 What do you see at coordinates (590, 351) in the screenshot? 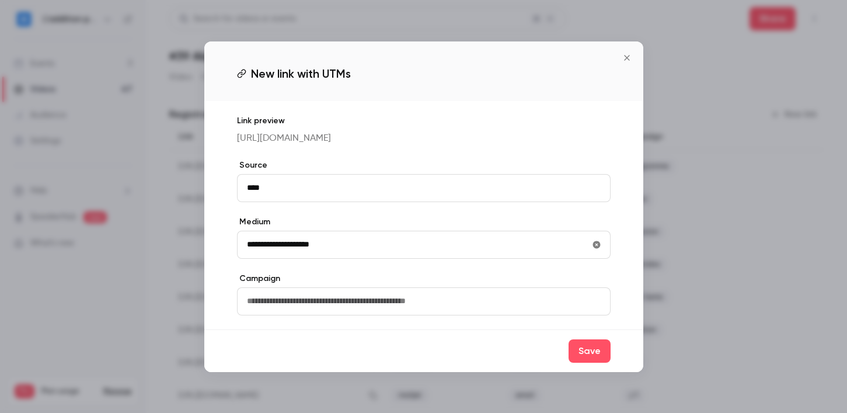
I see `button: Save` at bounding box center [590, 351].